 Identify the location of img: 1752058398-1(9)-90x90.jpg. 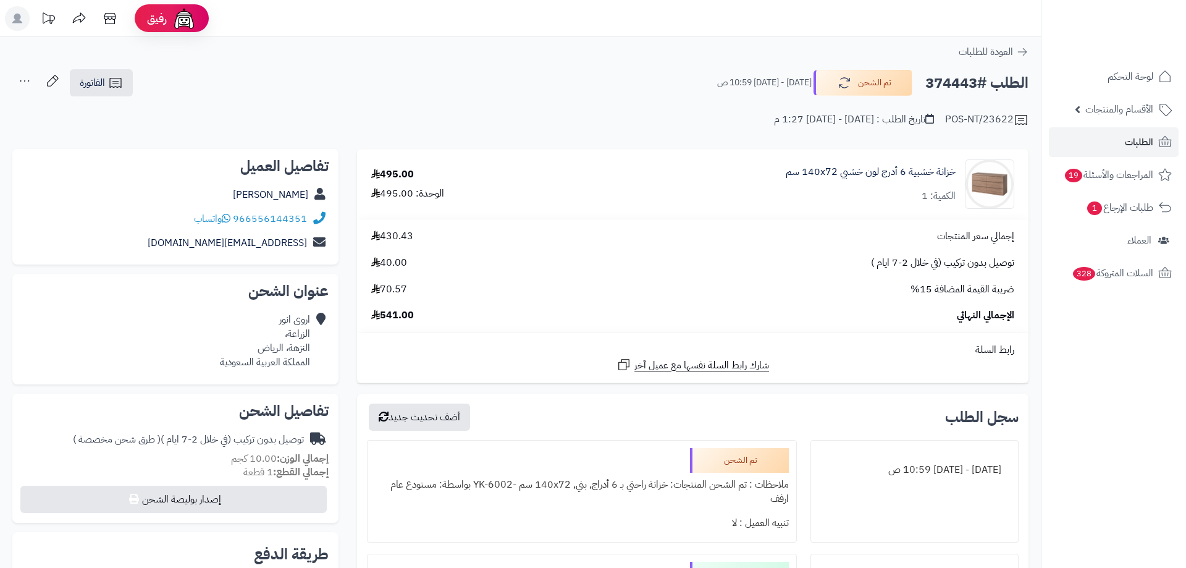
(990, 184).